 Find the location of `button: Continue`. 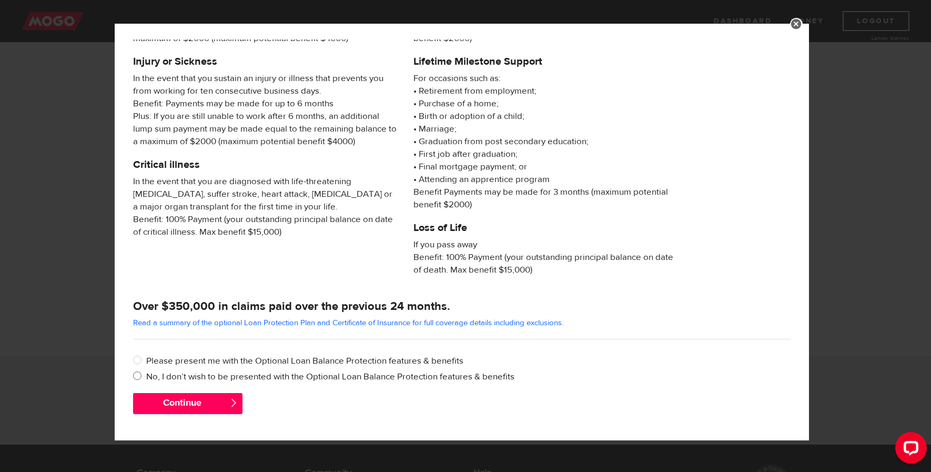

button: Continue is located at coordinates (188, 403).